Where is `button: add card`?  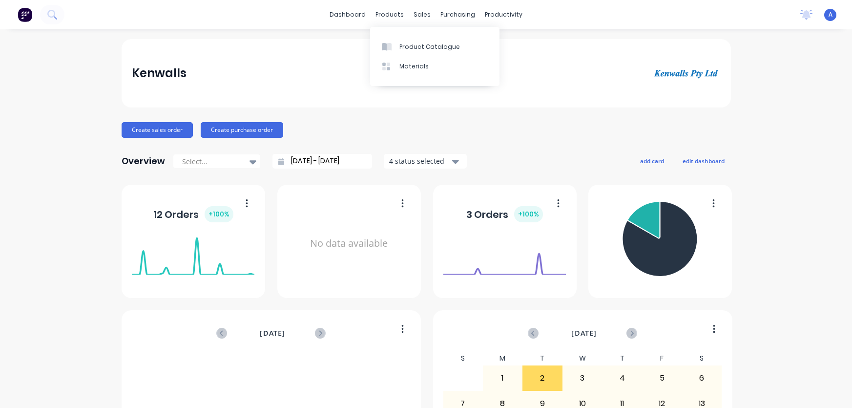
button: add card is located at coordinates (652, 161).